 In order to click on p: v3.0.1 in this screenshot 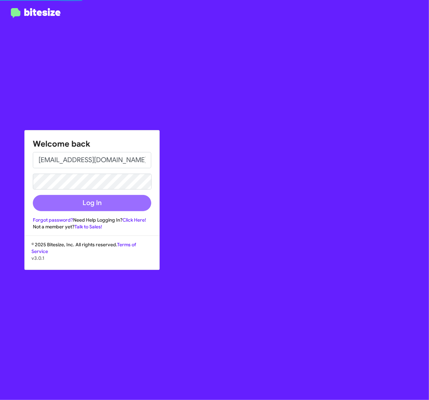, I will do `click(92, 258)`.